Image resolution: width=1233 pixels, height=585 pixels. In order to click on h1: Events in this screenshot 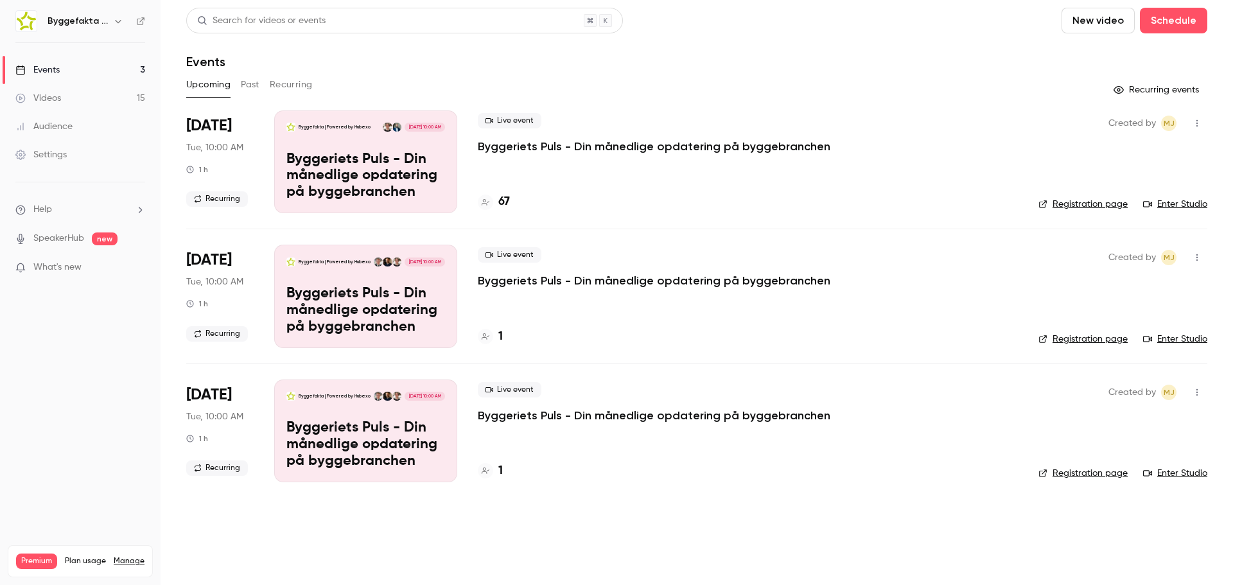, I will do `click(205, 62)`.